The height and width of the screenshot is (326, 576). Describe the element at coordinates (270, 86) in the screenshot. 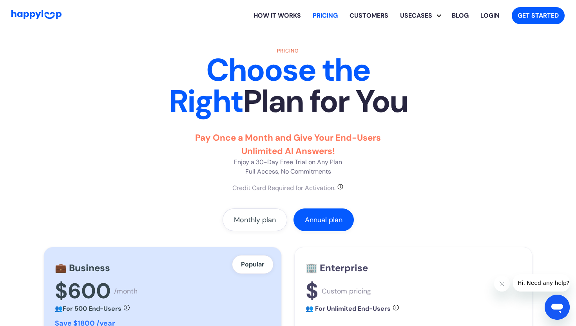

I see `strong: Choose the Right` at that location.